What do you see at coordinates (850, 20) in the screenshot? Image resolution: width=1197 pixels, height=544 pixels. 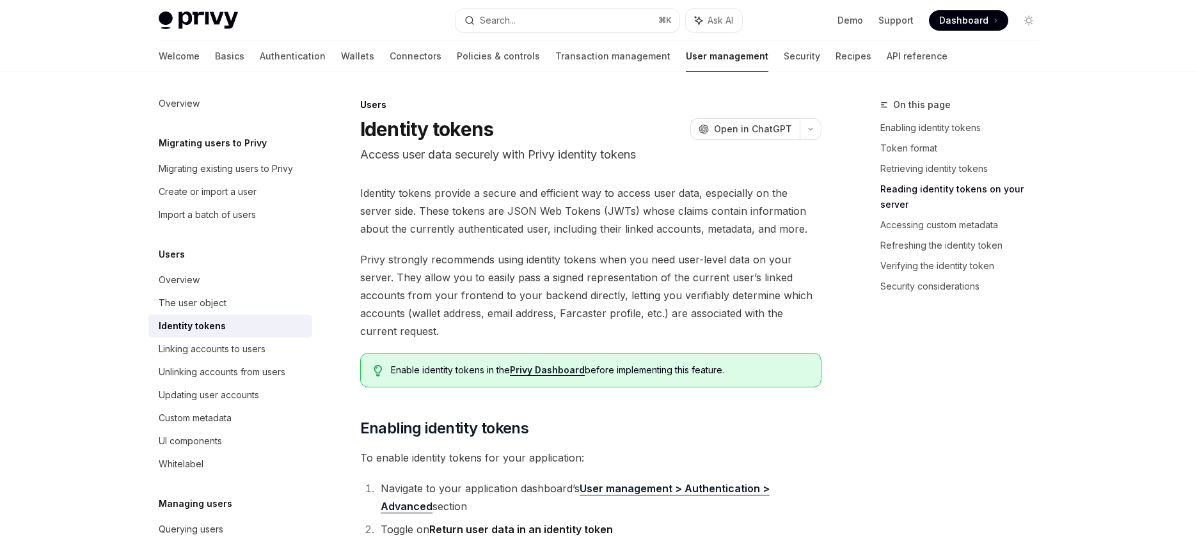 I see `a: Demo` at bounding box center [850, 20].